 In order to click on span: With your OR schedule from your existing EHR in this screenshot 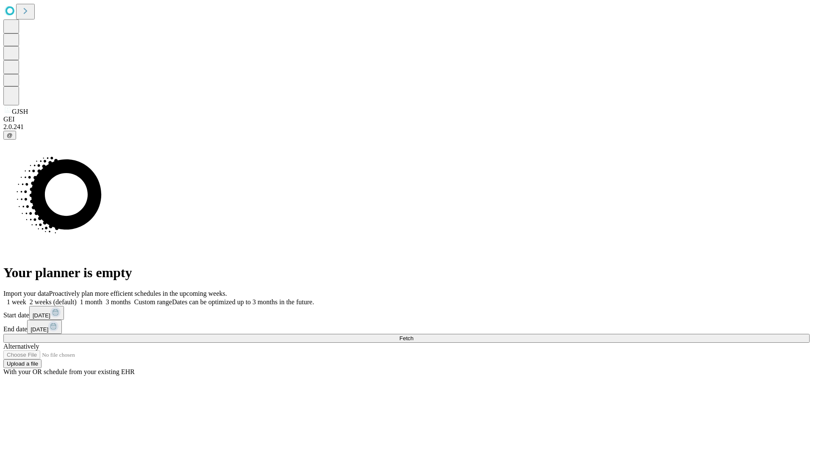, I will do `click(69, 372)`.